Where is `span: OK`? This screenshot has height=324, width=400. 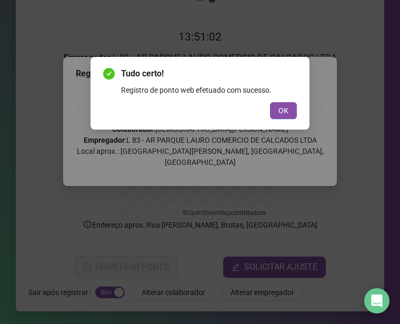 span: OK is located at coordinates (283, 111).